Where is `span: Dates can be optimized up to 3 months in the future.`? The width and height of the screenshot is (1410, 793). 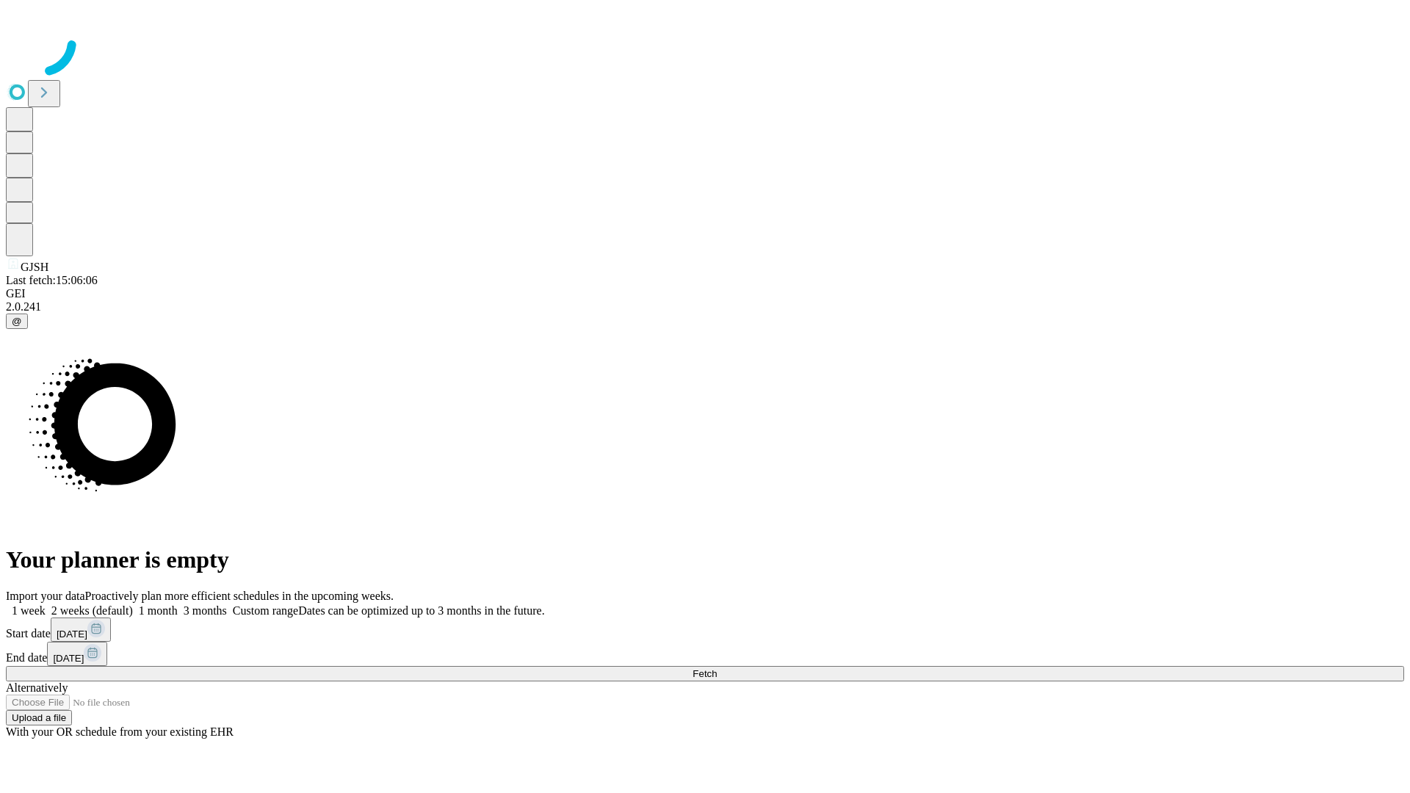 span: Dates can be optimized up to 3 months in the future. is located at coordinates (421, 610).